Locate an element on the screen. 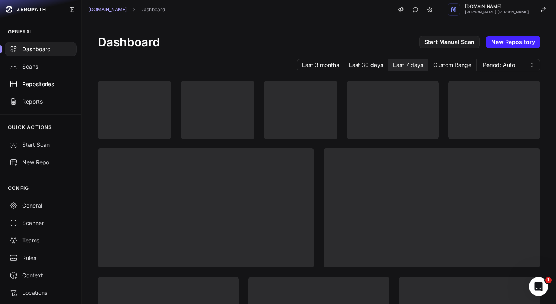  button: Last 3 months is located at coordinates (320, 65).